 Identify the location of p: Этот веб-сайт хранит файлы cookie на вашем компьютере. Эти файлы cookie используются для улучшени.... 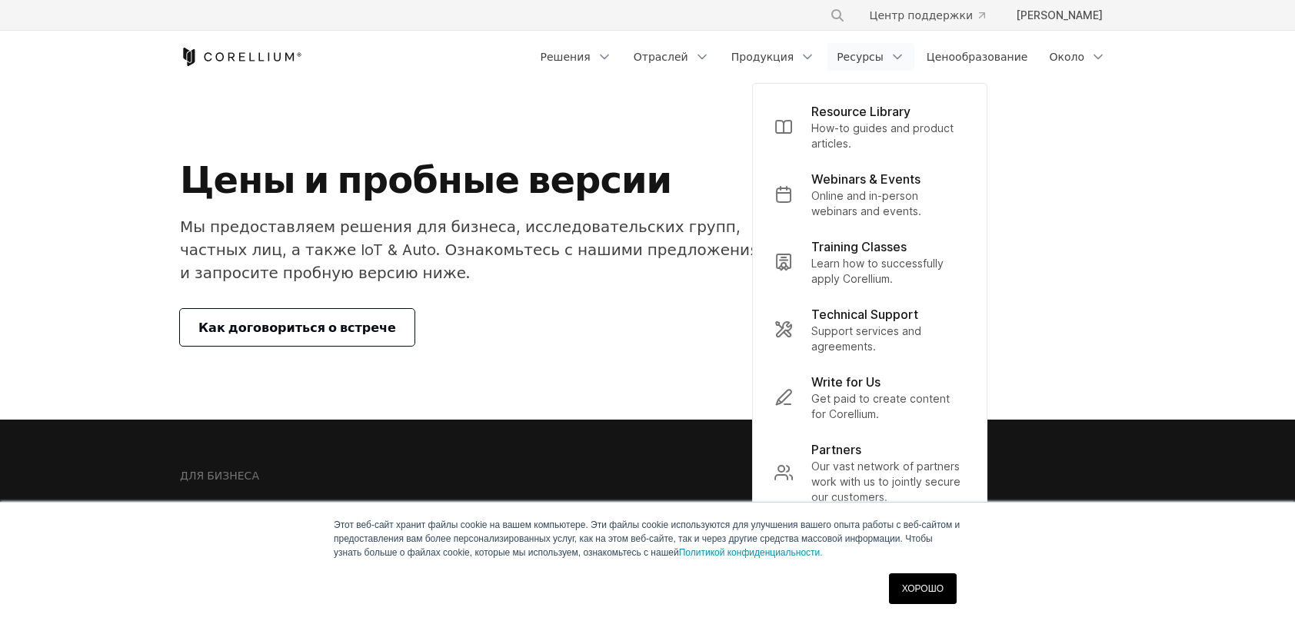
(648, 539).